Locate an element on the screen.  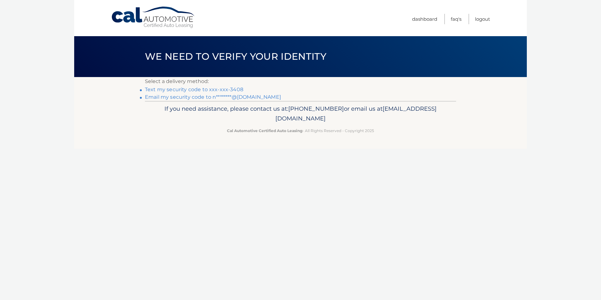
p: Select a delivery method: is located at coordinates (300, 81).